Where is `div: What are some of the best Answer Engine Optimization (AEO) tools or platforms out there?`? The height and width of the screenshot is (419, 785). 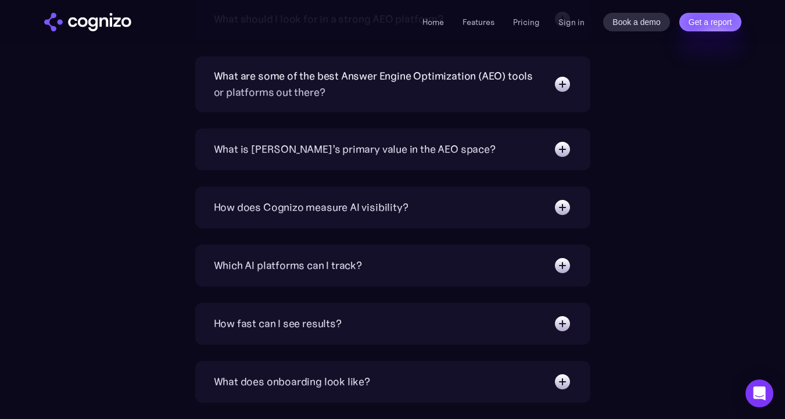 div: What are some of the best Answer Engine Optimization (AEO) tools or platforms out there? is located at coordinates (378, 84).